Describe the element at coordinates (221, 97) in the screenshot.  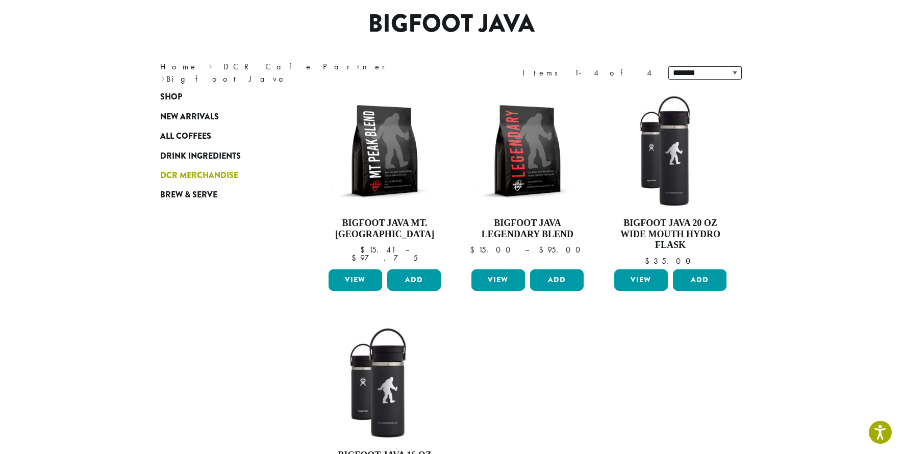
I see `a: Shop` at that location.